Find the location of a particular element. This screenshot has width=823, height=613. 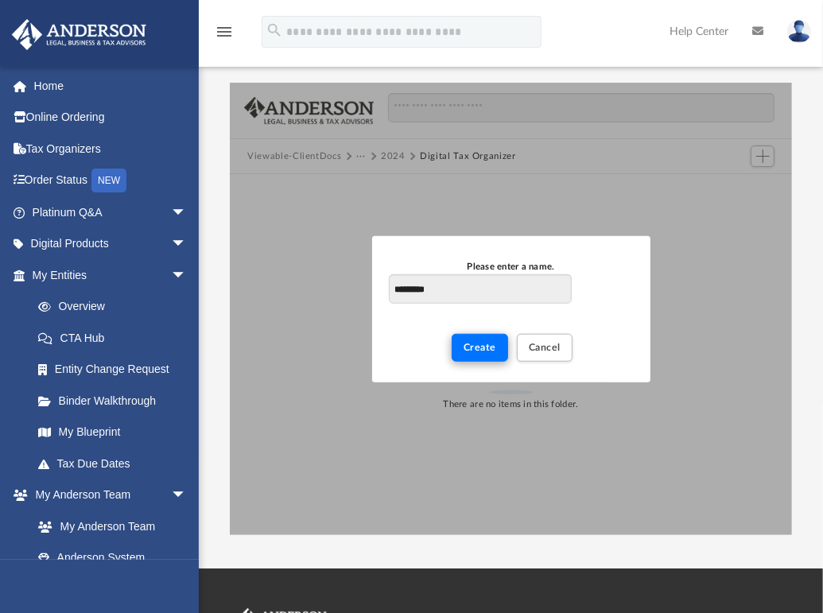

a: Platinum Q&Aarrow_drop_down is located at coordinates (111, 212).